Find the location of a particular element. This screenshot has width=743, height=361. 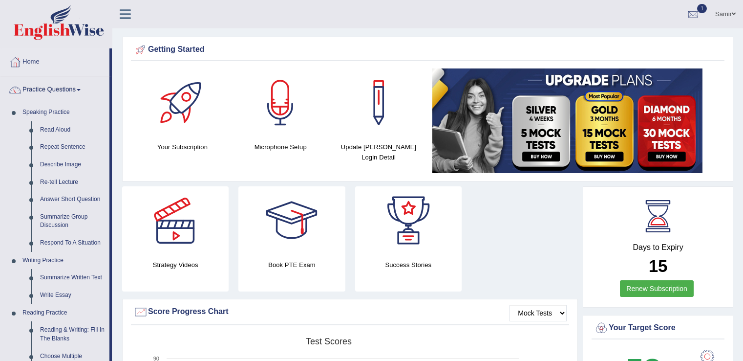

h4: Microphone Setup is located at coordinates (281, 147).